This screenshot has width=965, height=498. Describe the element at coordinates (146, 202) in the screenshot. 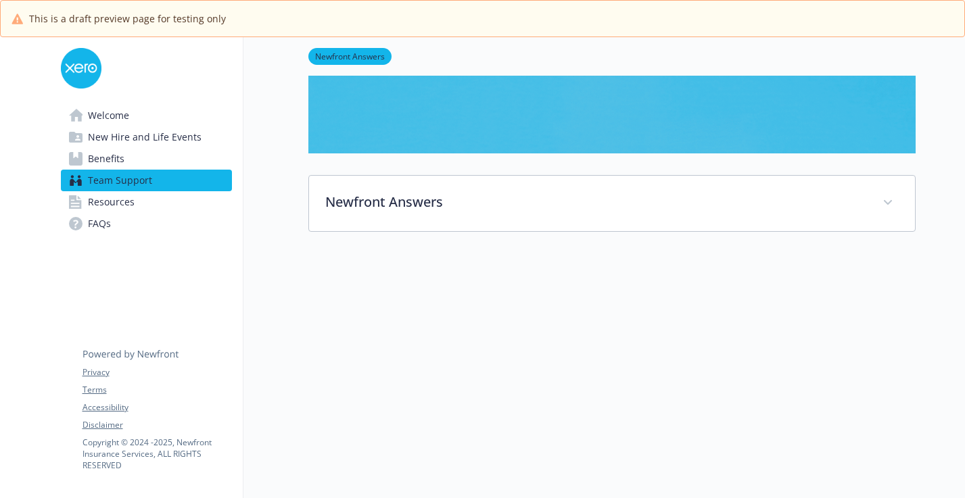

I see `a: Resources` at that location.